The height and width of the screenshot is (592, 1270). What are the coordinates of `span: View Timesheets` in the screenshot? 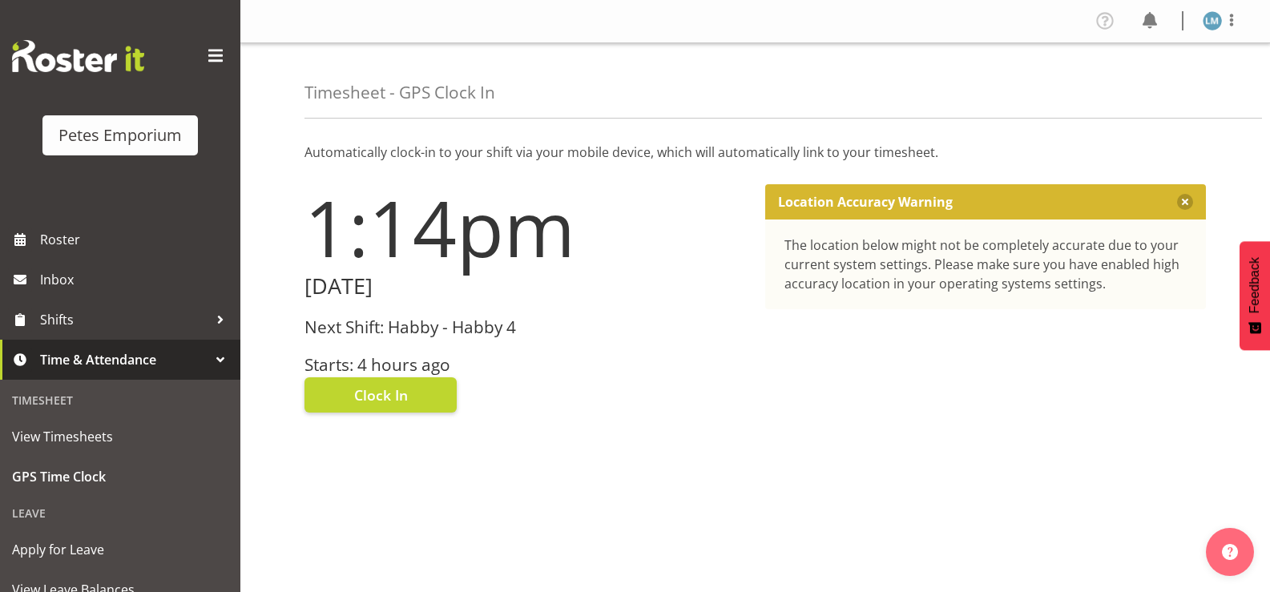 It's located at (120, 437).